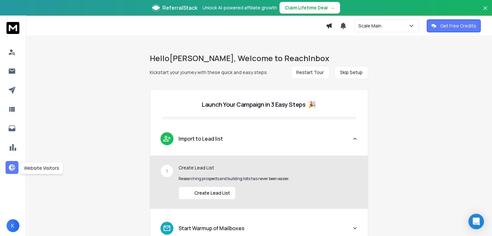  I want to click on div: Open Intercom Messenger, so click(476, 222).